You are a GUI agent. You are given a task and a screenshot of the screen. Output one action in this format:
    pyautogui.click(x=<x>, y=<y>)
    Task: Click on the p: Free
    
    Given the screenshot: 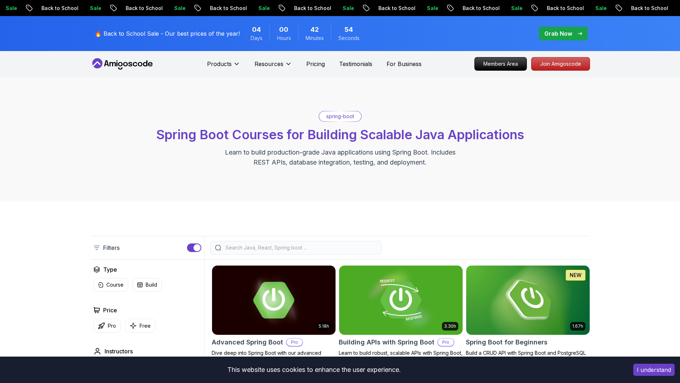 What is the action you would take?
    pyautogui.click(x=145, y=326)
    